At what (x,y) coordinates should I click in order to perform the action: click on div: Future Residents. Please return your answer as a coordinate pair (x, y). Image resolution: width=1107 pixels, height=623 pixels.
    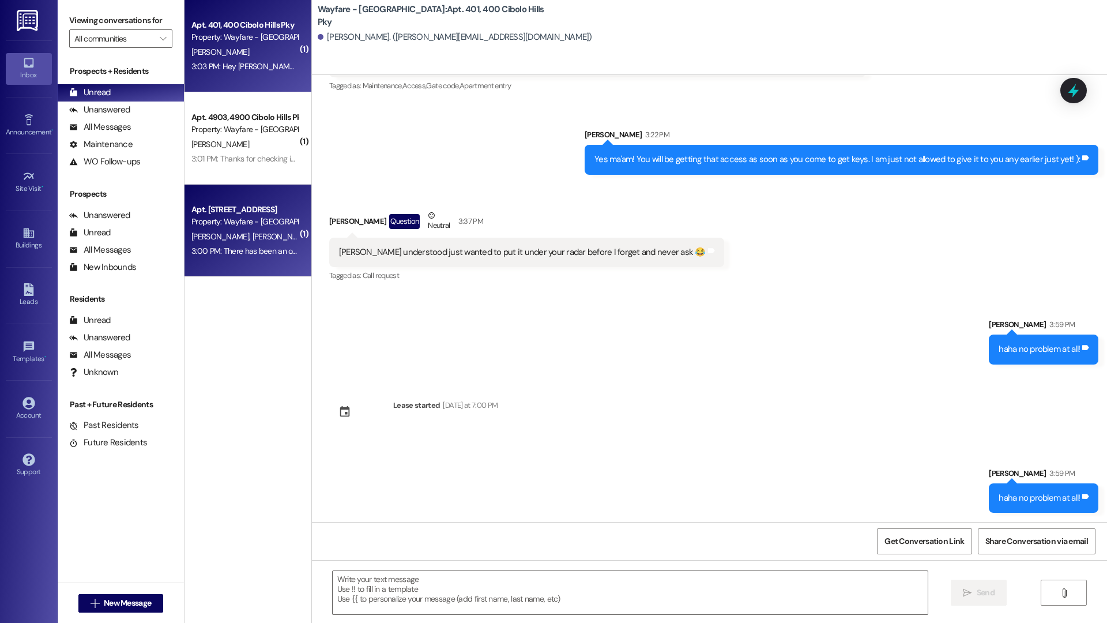
    Looking at the image, I should click on (108, 442).